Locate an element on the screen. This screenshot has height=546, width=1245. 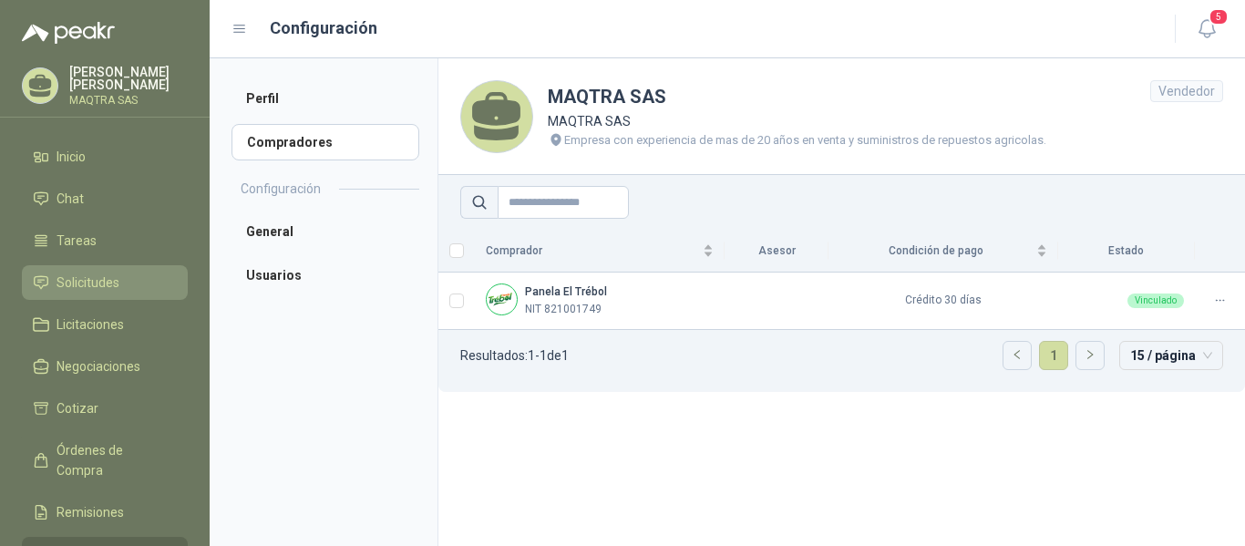
th: Comprador is located at coordinates (599, 251).